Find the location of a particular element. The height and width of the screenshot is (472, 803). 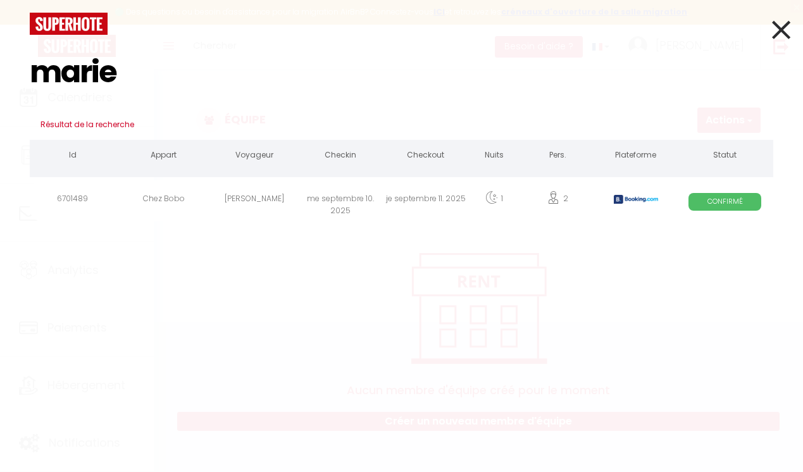

input: Tapez pour rechercher... is located at coordinates (401, 72).